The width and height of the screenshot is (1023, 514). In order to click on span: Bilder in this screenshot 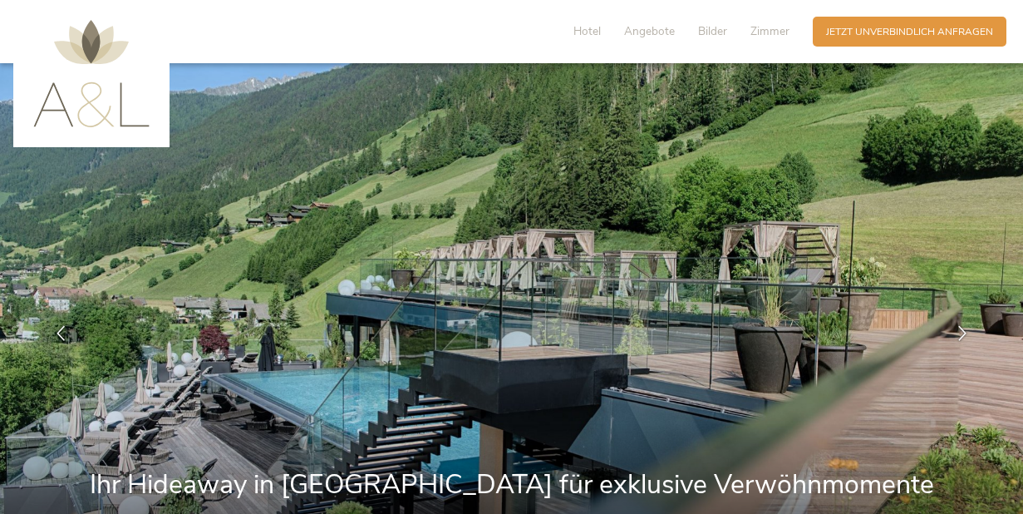, I will do `click(712, 31)`.